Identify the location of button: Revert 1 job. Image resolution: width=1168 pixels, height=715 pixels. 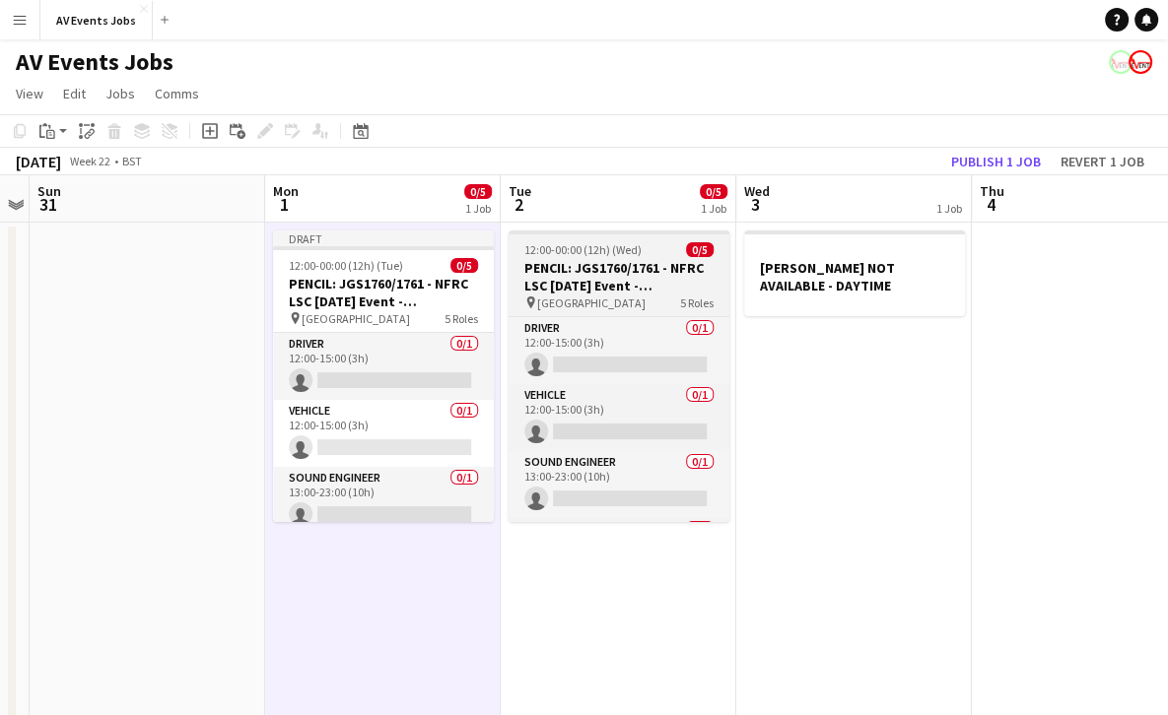
(1102, 162).